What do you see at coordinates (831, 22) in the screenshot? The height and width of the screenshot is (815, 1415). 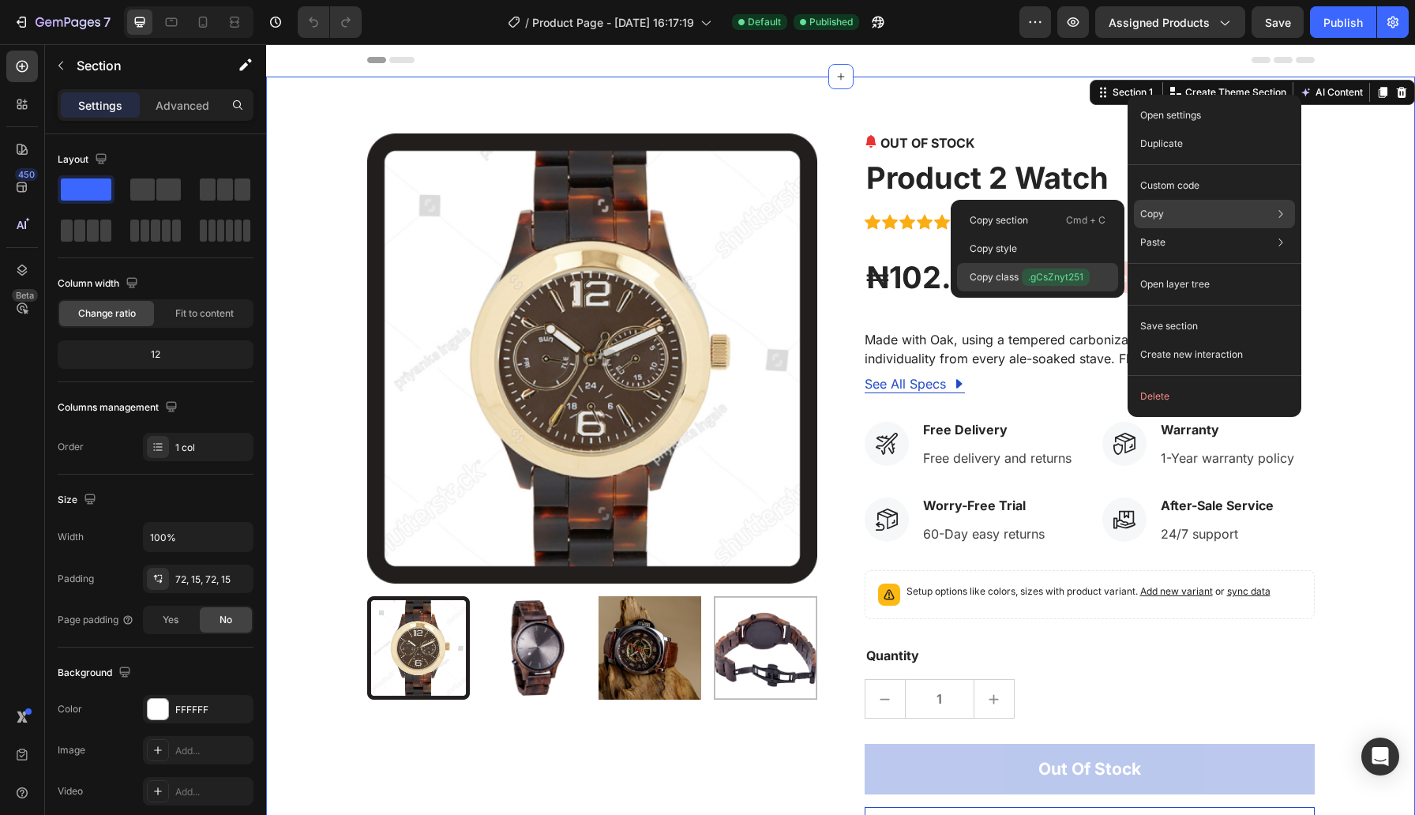 I see `span: Published` at bounding box center [831, 22].